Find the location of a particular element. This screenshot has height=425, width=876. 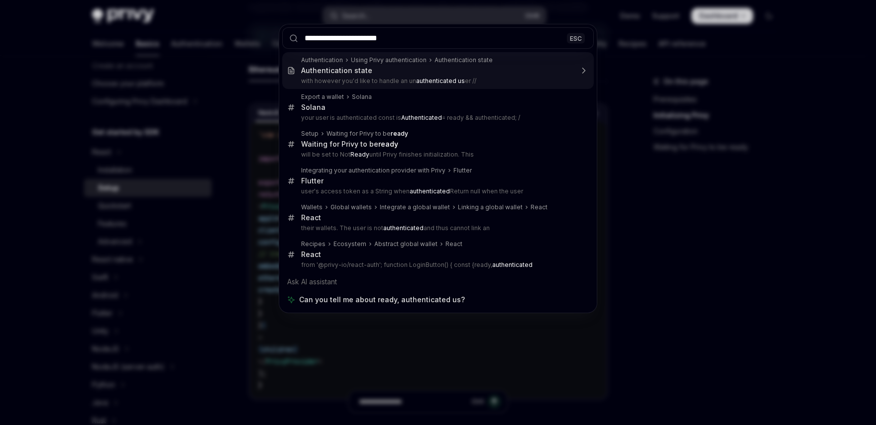

p: their wallets. The user is not and thus cannot link an is located at coordinates (437, 228).